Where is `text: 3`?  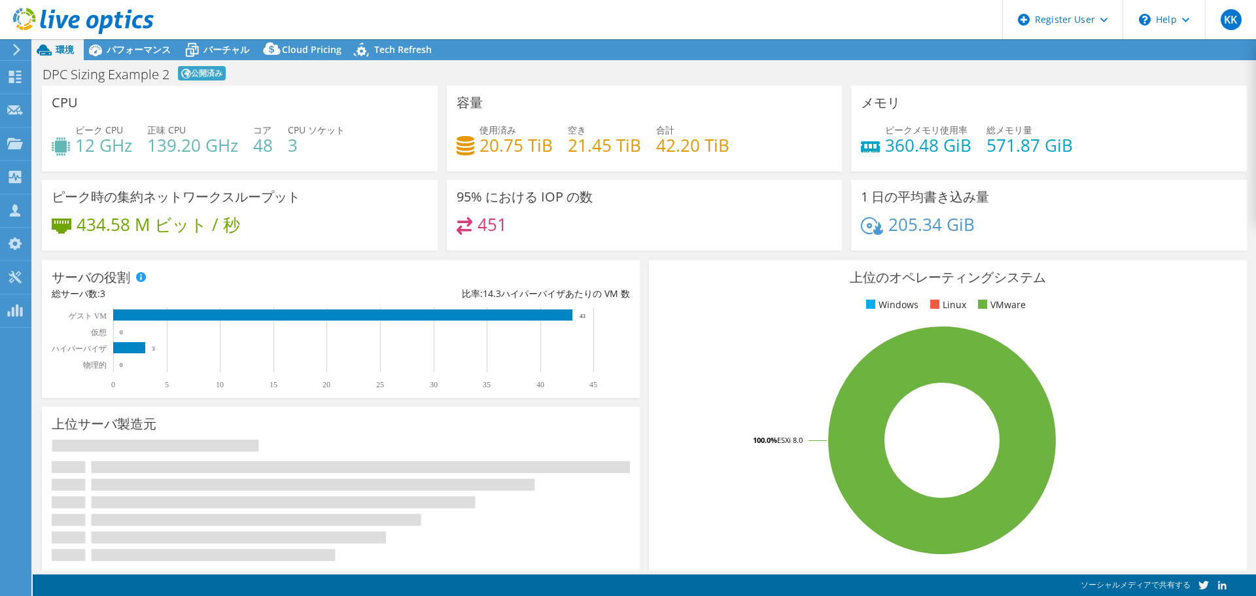 text: 3 is located at coordinates (153, 349).